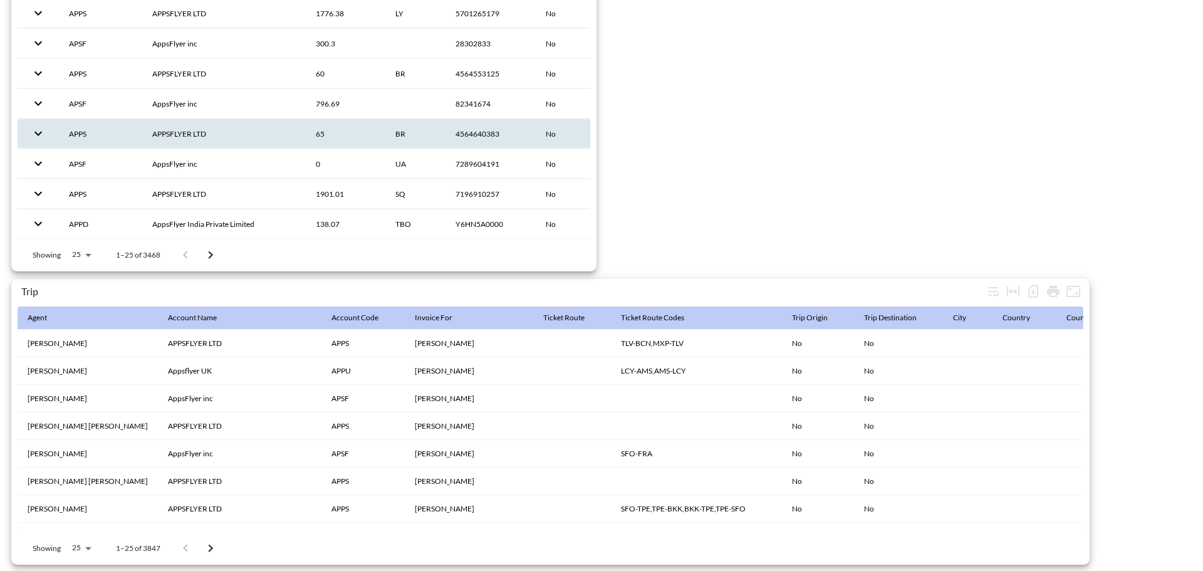 This screenshot has height=571, width=1203. What do you see at coordinates (1016, 318) in the screenshot?
I see `div: Country` at bounding box center [1016, 318].